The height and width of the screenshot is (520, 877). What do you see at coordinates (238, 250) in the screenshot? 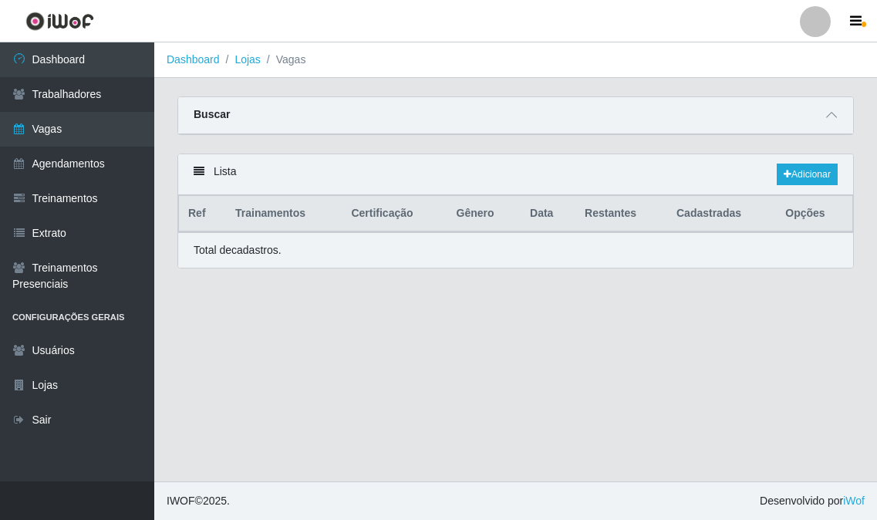
I see `p: Total de cadastros.` at bounding box center [238, 250].